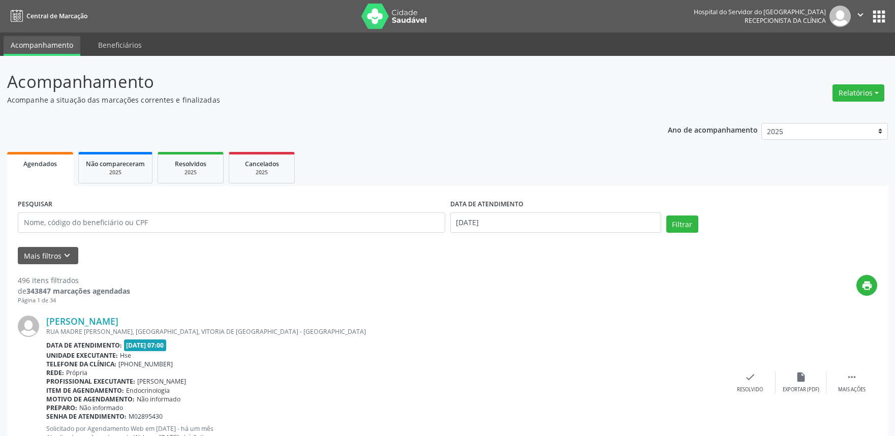 The height and width of the screenshot is (436, 895). Describe the element at coordinates (785, 20) in the screenshot. I see `span: Recepcionista da clínica` at that location.